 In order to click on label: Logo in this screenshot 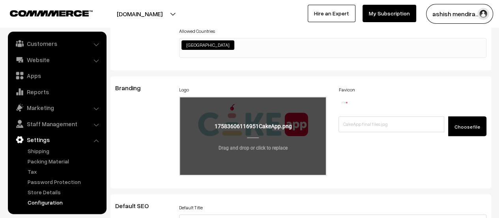, I will do `click(184, 90)`.